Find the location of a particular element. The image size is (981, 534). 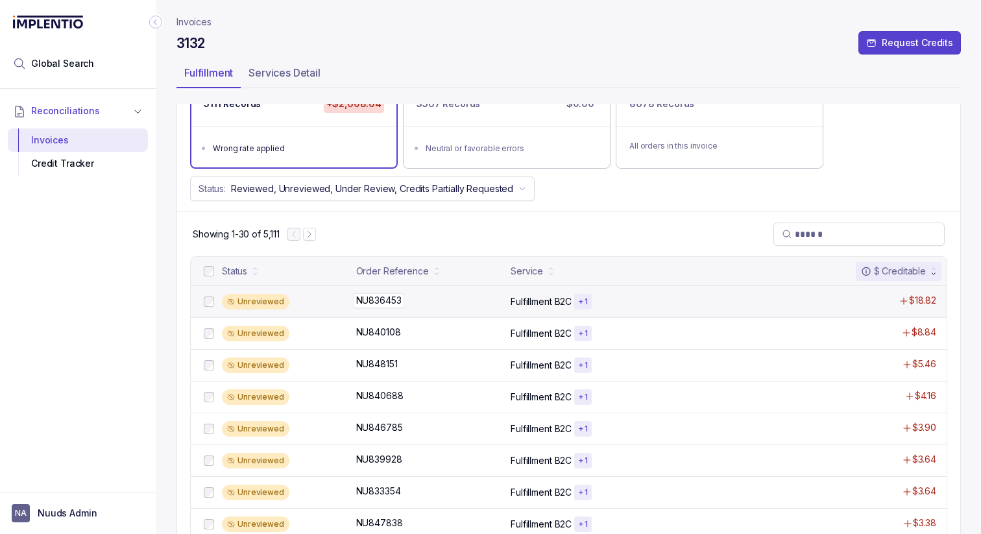

p: NU833354 is located at coordinates (378, 491).